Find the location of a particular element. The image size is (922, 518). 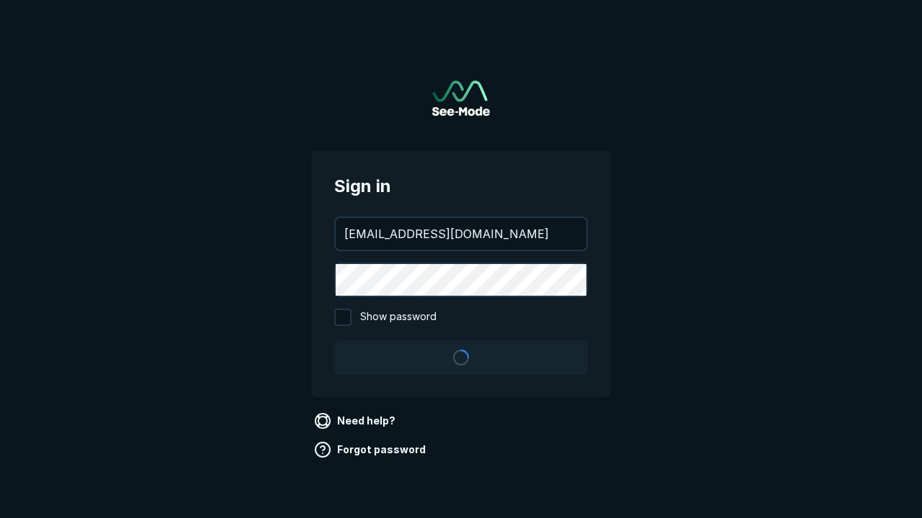

span: Show password is located at coordinates (398, 318).